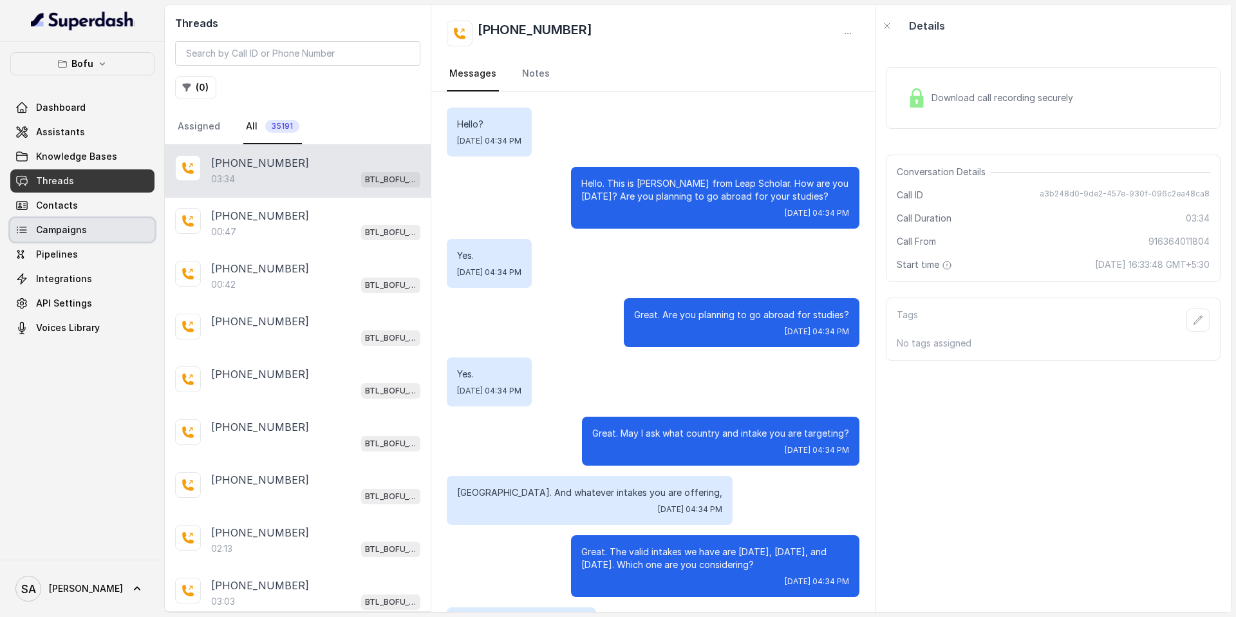 The image size is (1236, 617). Describe the element at coordinates (536, 74) in the screenshot. I see `a: Notes` at that location.